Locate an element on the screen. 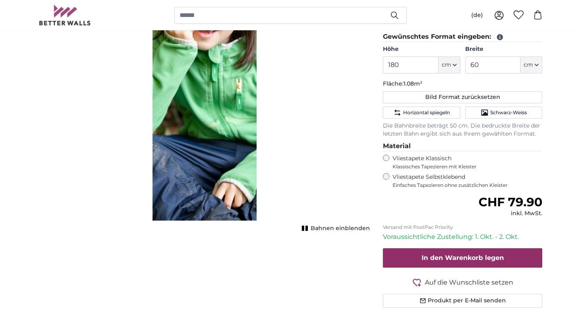 The height and width of the screenshot is (331, 581). p: Die Bahnbreite beträgt 50 cm. Die bedruckte Breite der letzten Bahn ergibt sich aus Ihrem gewählt... is located at coordinates (462, 130).